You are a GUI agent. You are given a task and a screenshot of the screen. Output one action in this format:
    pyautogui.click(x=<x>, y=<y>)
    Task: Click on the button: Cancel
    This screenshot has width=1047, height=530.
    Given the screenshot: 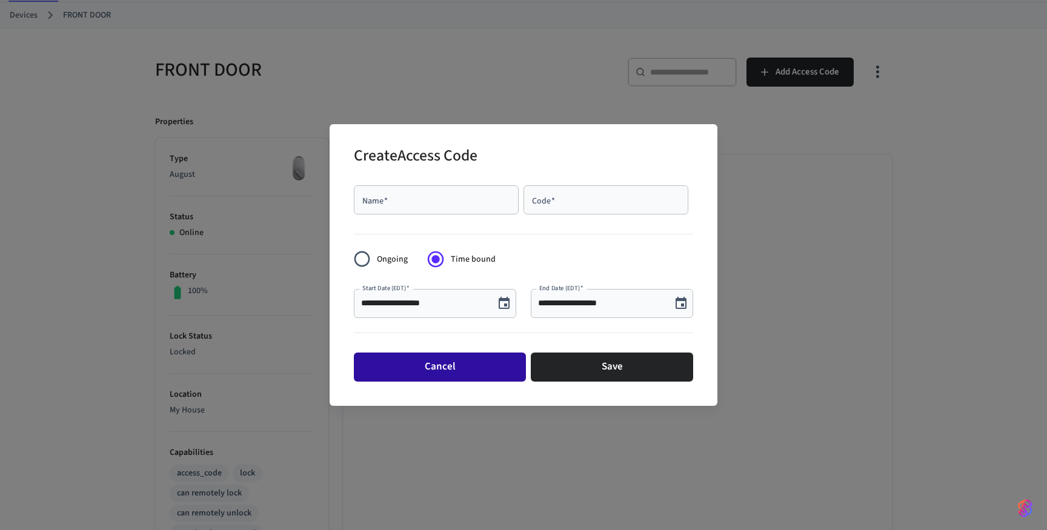 What is the action you would take?
    pyautogui.click(x=440, y=367)
    